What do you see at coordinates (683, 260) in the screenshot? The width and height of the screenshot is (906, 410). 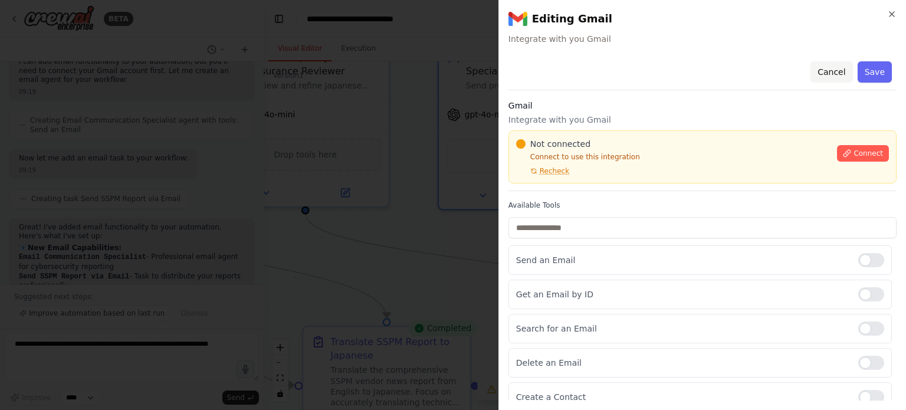 I see `p: Send an Email` at bounding box center [683, 260].